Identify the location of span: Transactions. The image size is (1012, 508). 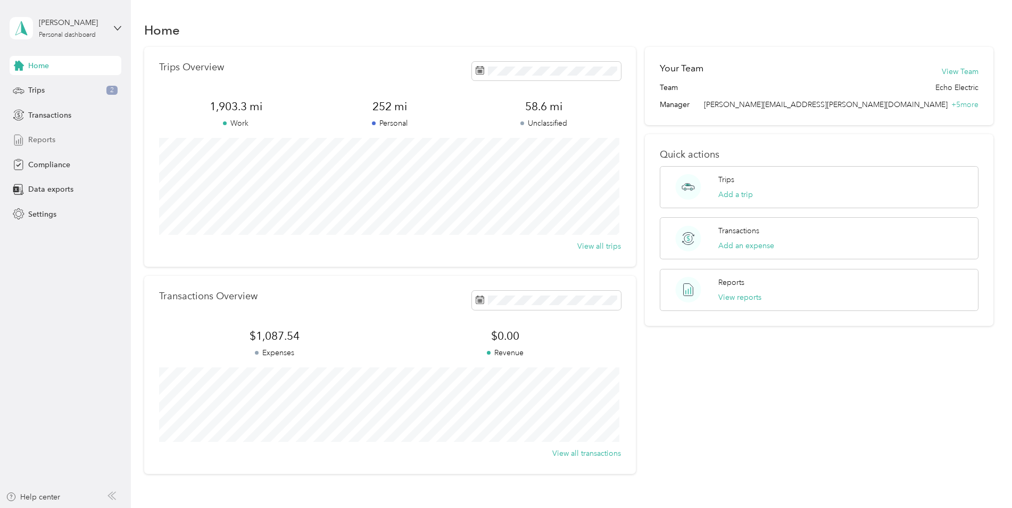
(49, 115).